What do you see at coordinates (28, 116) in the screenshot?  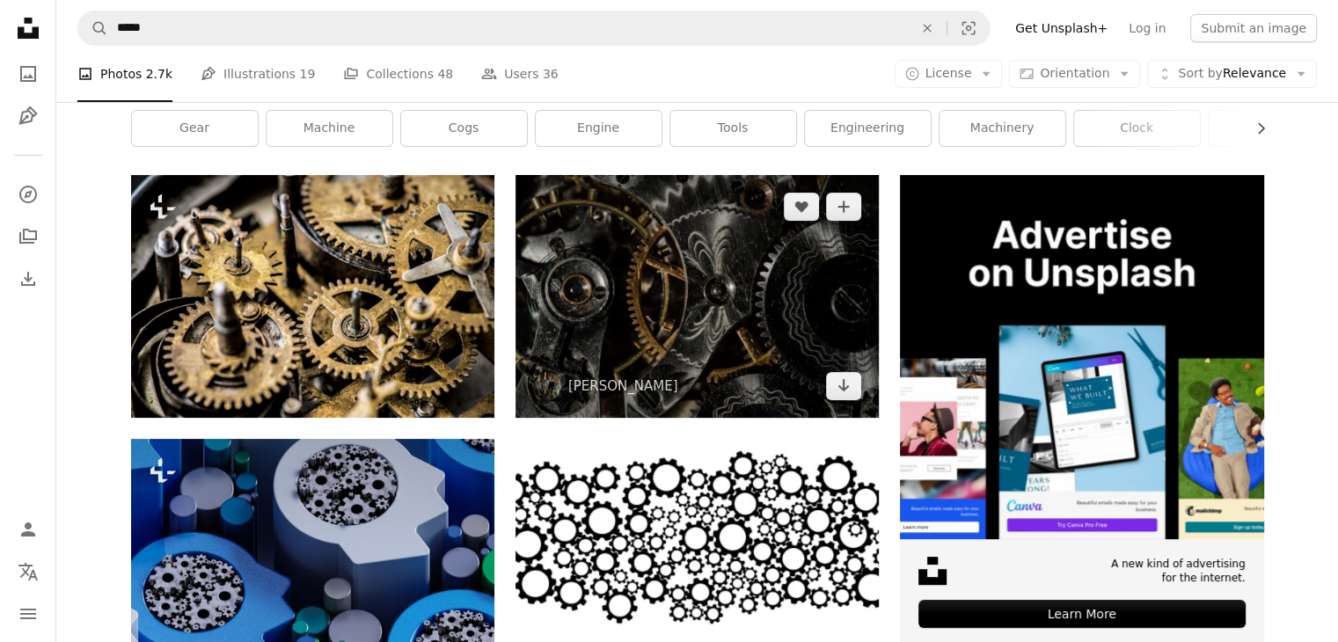 I see `a: Illustrations` at bounding box center [28, 116].